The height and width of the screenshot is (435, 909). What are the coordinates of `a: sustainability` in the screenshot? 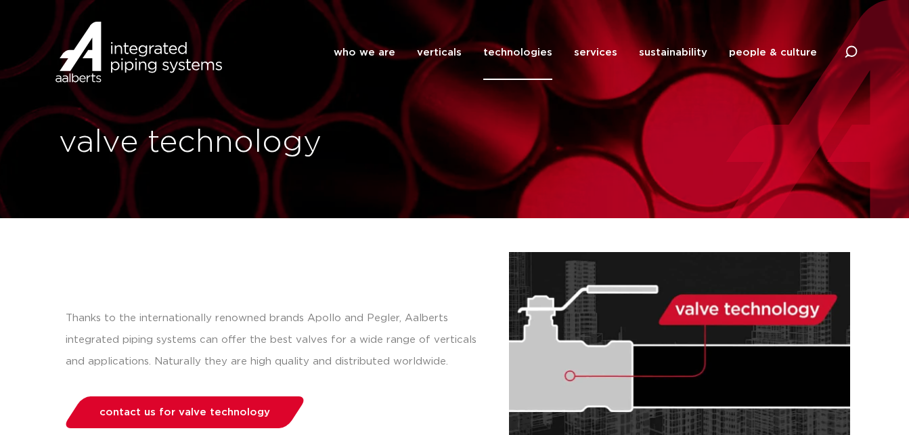 It's located at (673, 52).